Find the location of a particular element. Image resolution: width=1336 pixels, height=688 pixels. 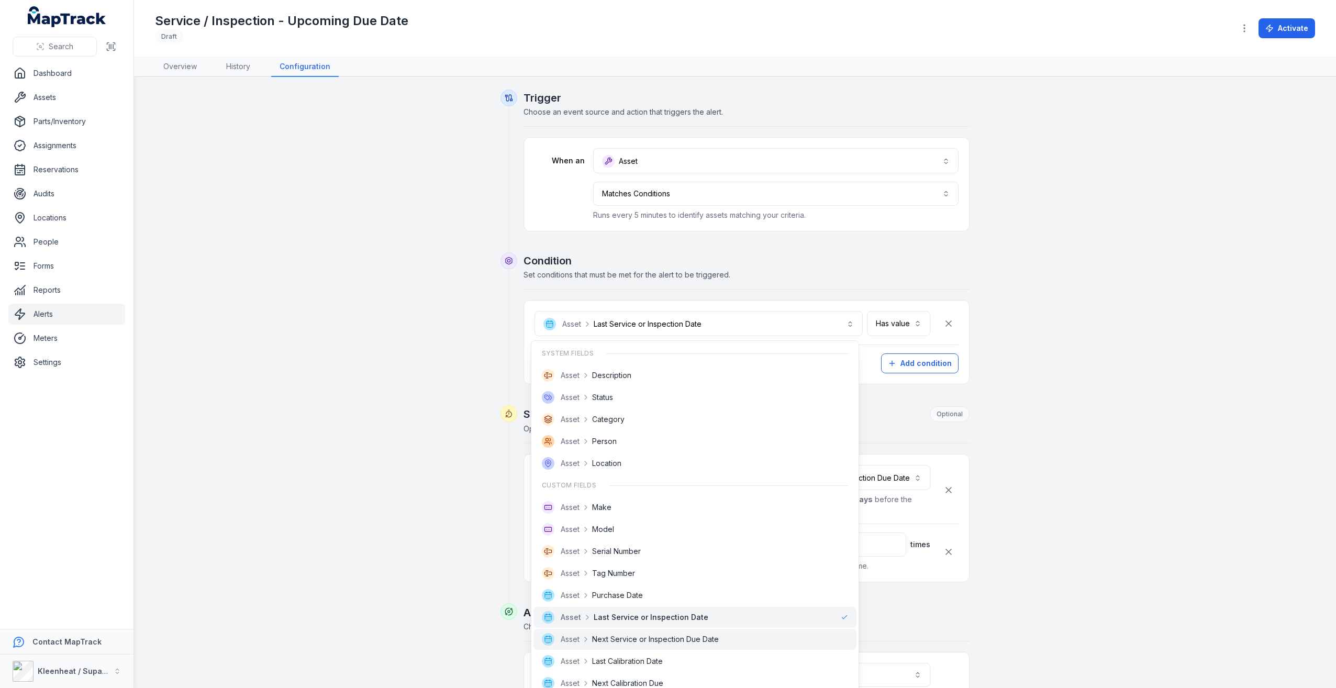

span: Person is located at coordinates (604, 441).